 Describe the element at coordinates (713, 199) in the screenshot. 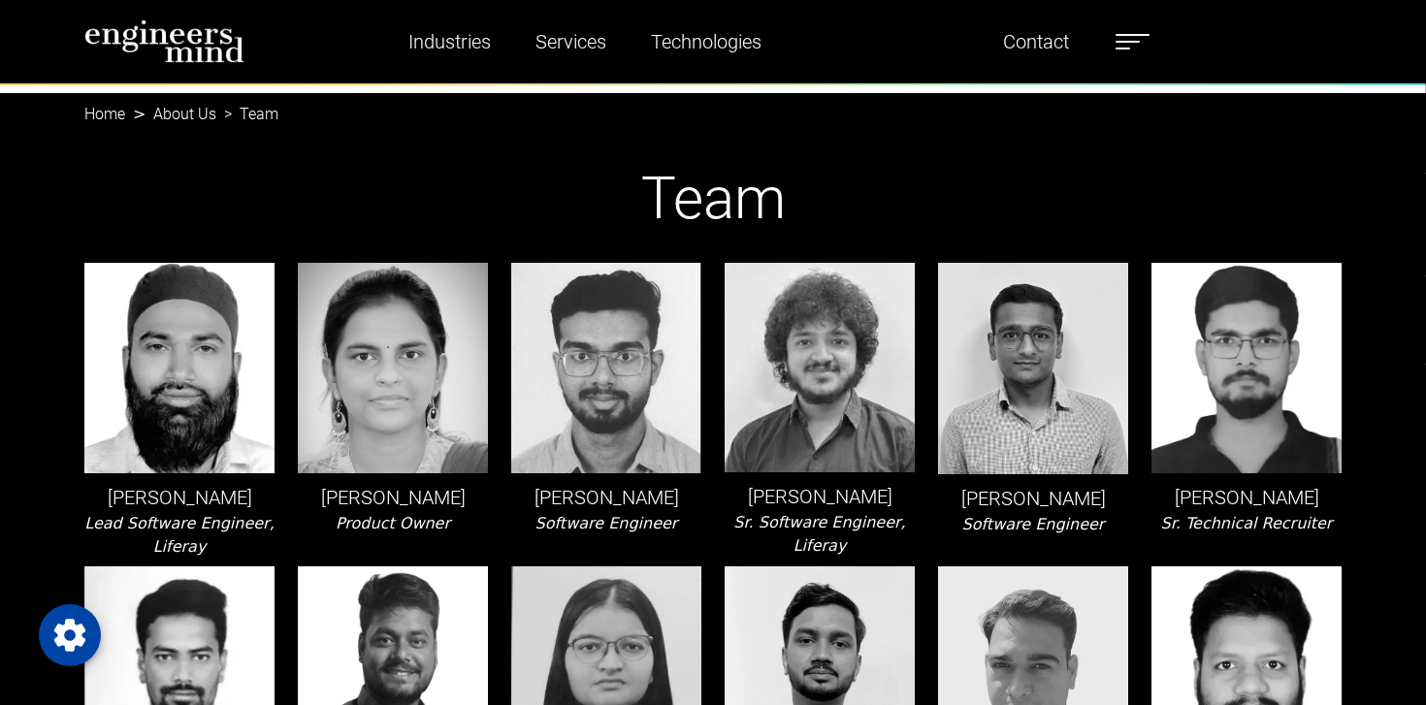

I see `h1: Team` at that location.